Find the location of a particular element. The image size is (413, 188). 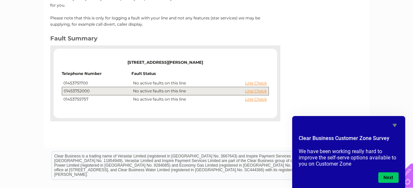

a: Blog is located at coordinates (360, 30).